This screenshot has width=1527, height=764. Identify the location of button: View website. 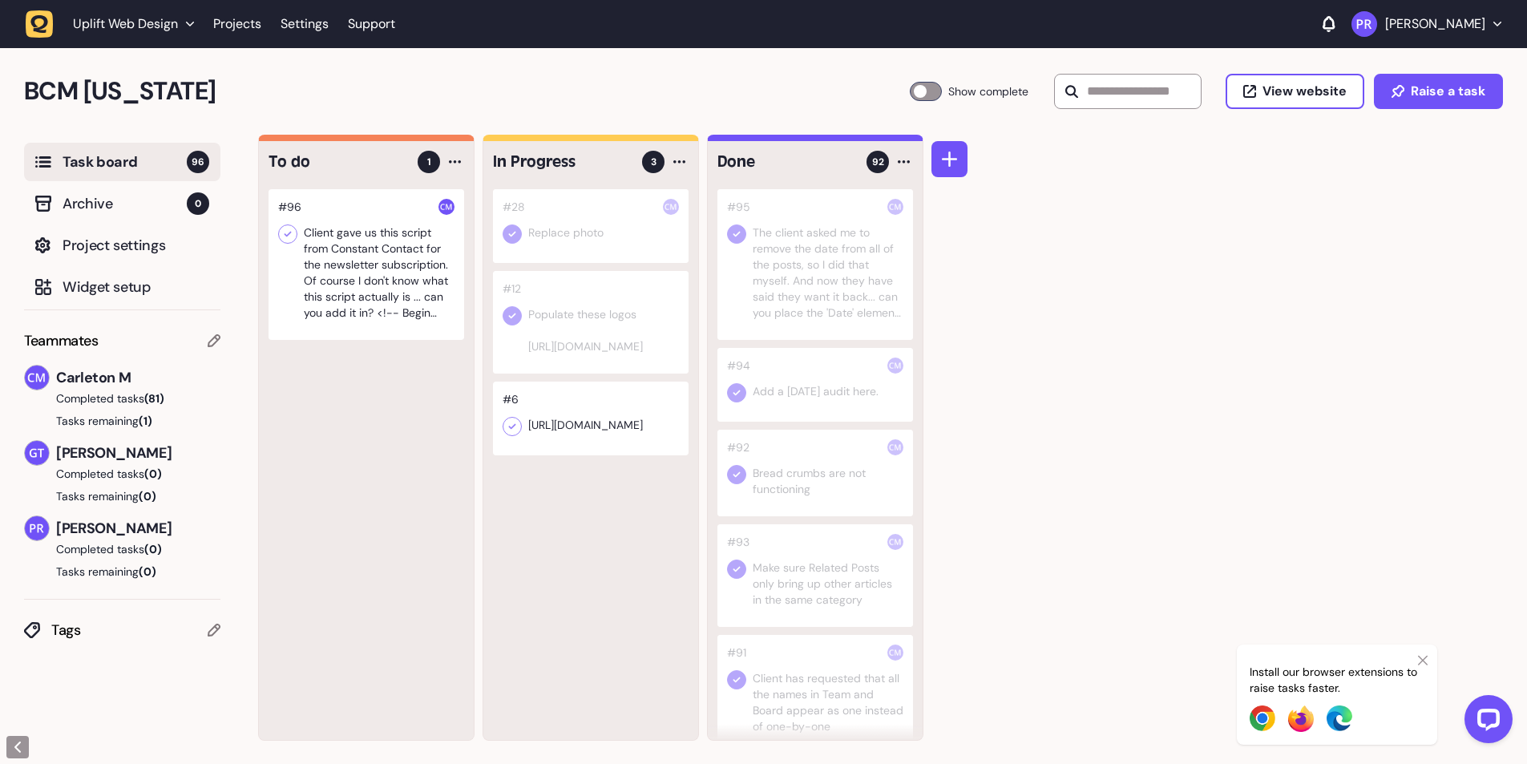
(1294, 91).